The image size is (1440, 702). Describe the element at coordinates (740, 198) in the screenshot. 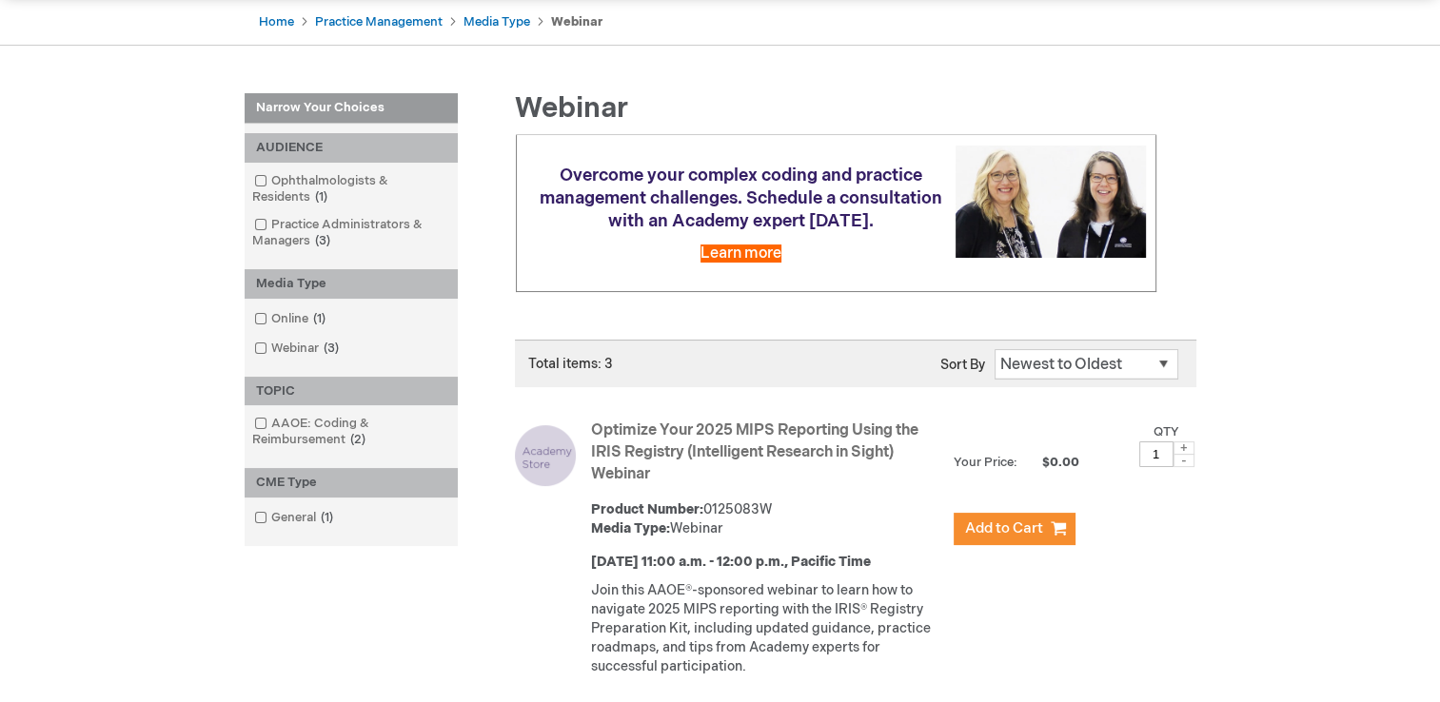

I see `span: Overcome your complex coding and practice management challenges. Schedule a consultation with an ...` at that location.